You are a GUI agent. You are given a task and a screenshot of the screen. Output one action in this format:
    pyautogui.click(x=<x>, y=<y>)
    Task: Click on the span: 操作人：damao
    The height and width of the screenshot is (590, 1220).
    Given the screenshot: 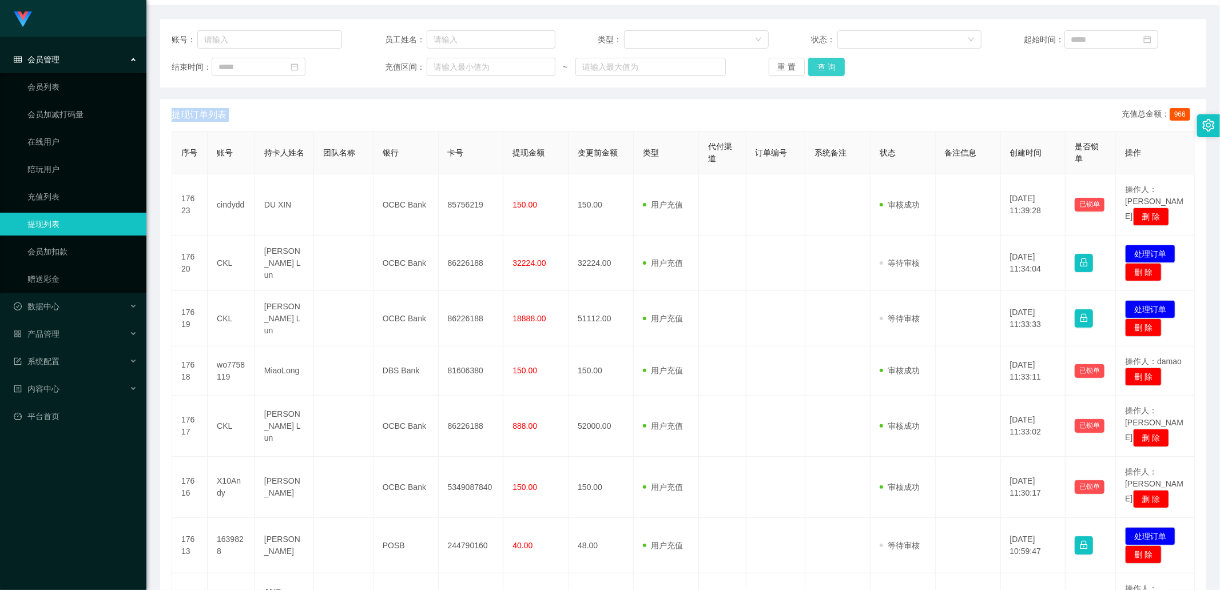 What is the action you would take?
    pyautogui.click(x=1153, y=361)
    